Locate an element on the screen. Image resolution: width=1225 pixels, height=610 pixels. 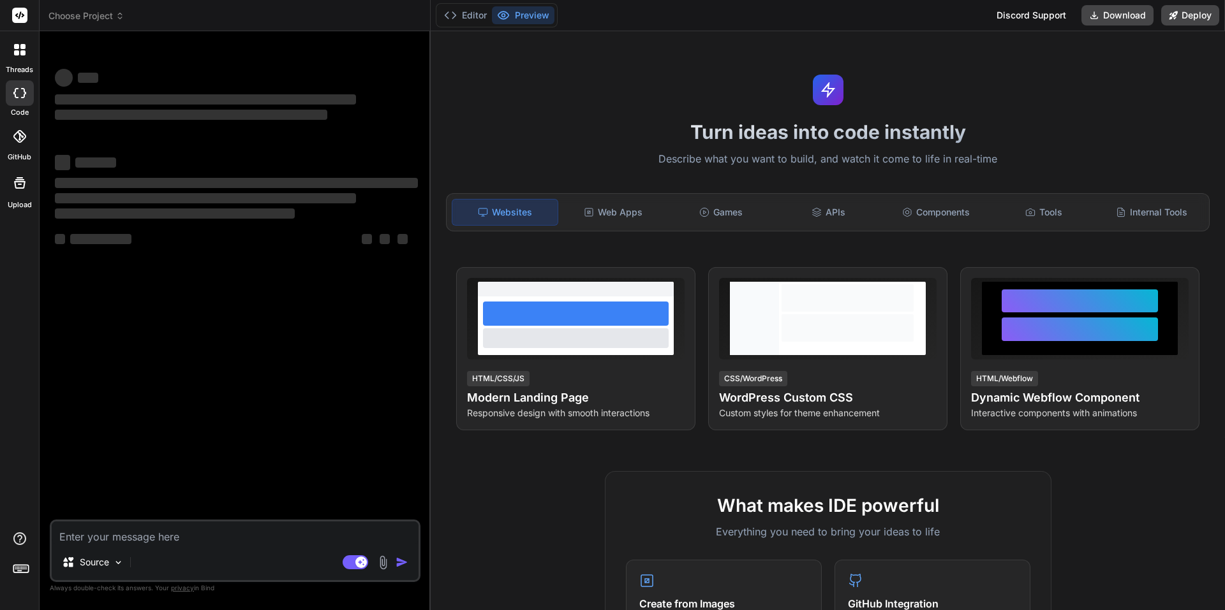
label: code is located at coordinates (20, 112).